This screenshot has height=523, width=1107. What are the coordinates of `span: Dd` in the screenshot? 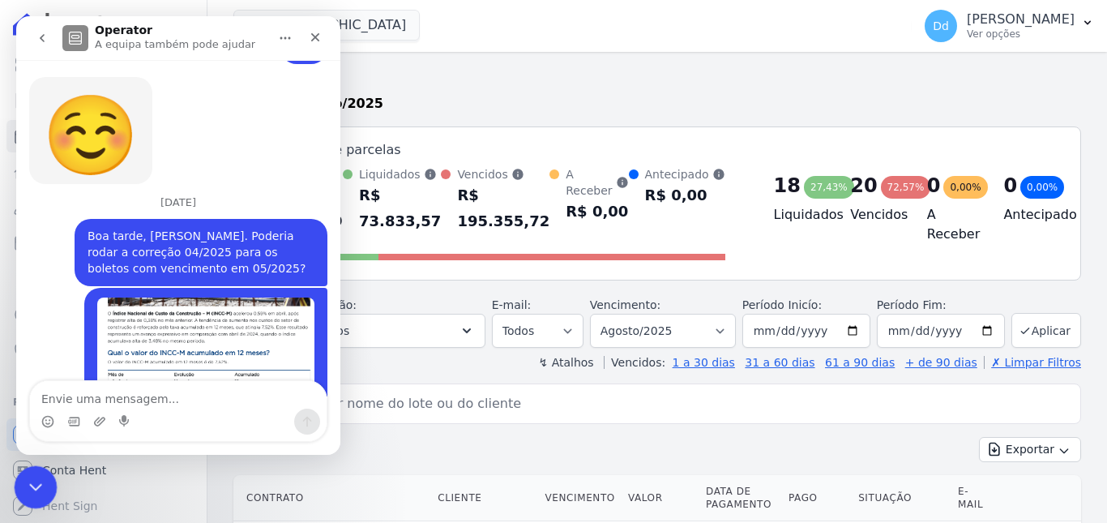 It's located at (941, 26).